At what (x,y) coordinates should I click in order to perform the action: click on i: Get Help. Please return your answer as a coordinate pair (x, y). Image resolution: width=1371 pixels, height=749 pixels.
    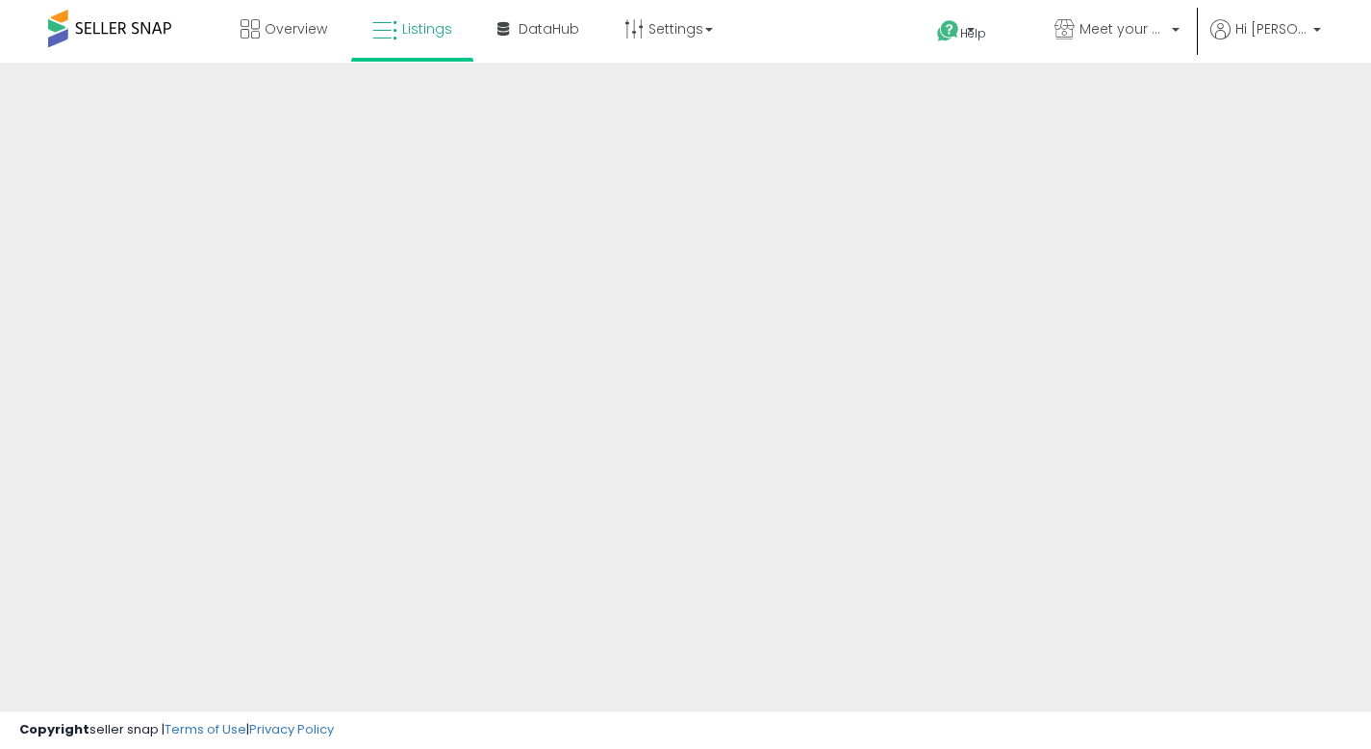
    Looking at the image, I should click on (948, 31).